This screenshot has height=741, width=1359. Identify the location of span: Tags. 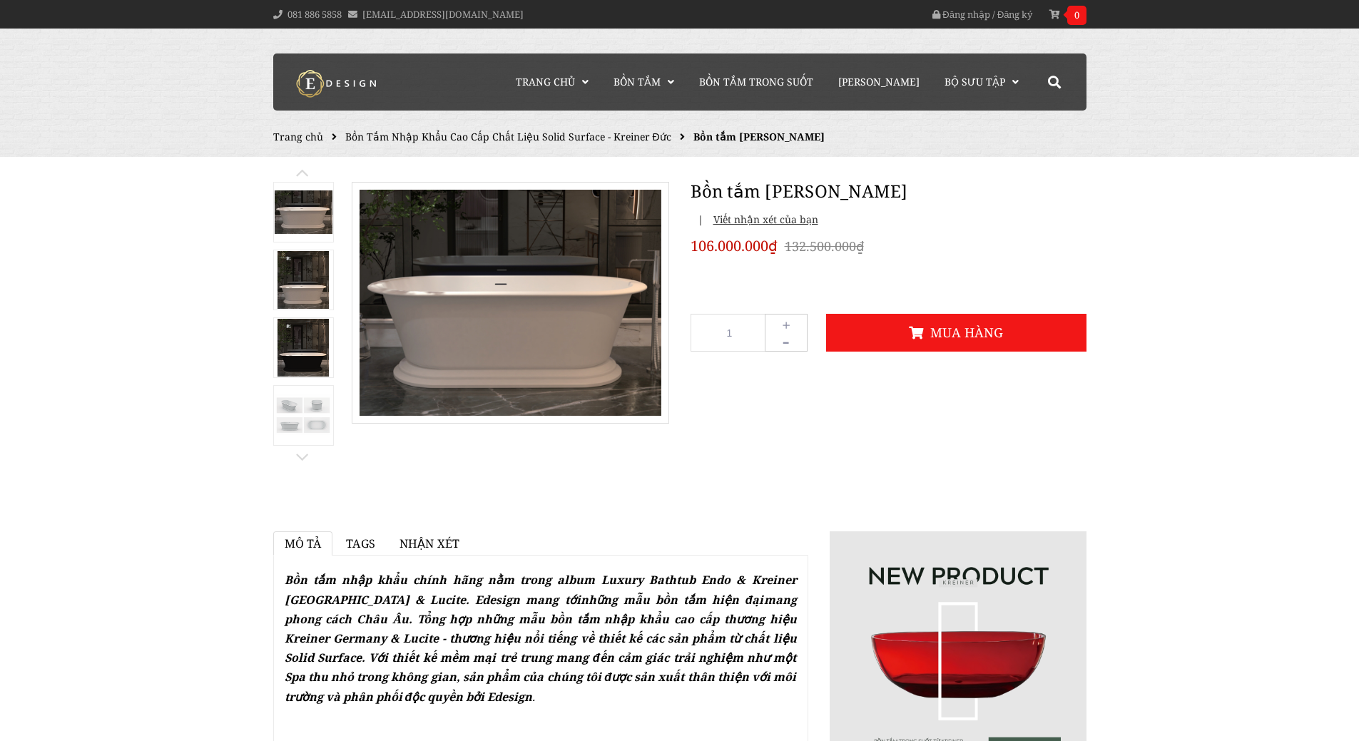
(360, 544).